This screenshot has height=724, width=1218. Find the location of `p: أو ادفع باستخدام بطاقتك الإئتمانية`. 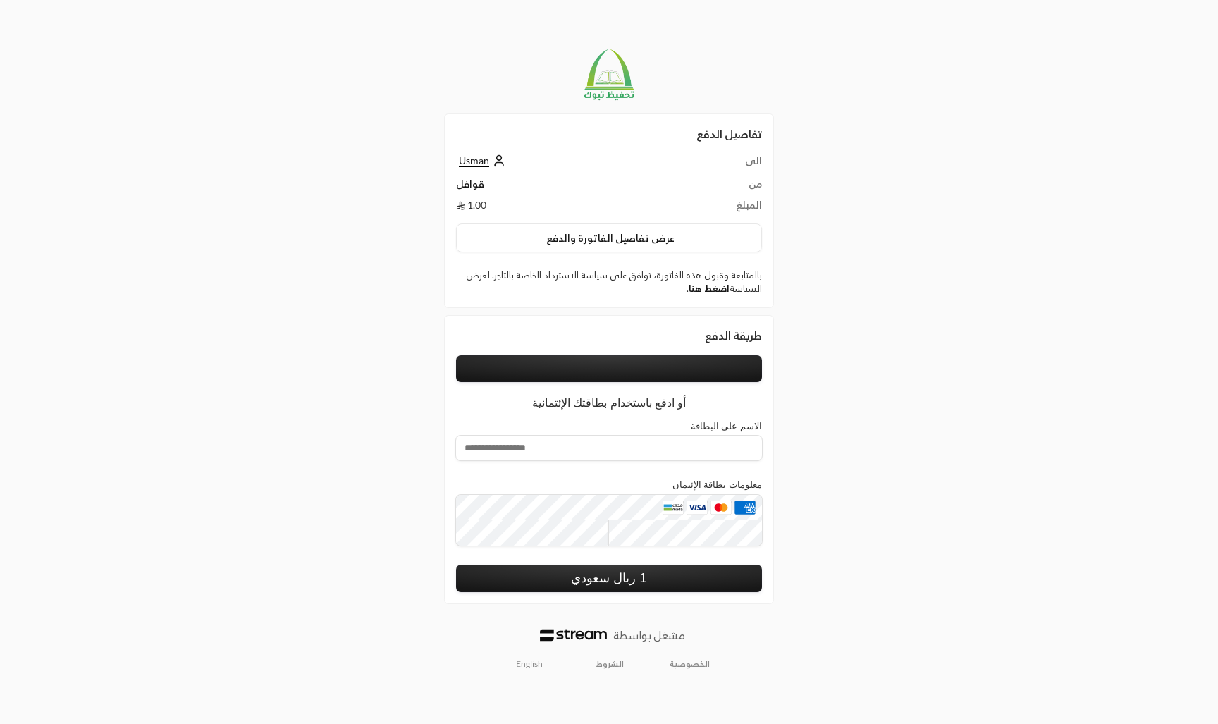

p: أو ادفع باستخدام بطاقتك الإئتمانية is located at coordinates (609, 402).